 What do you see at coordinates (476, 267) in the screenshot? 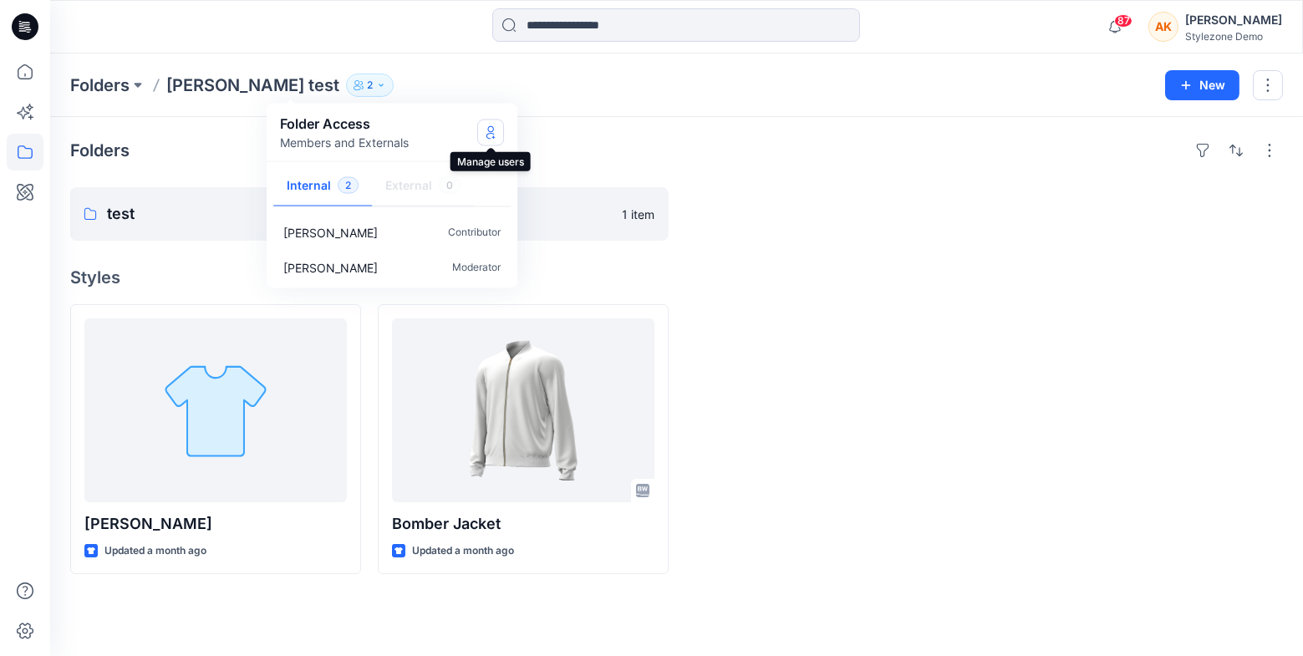
I see `p: Moderator` at bounding box center [476, 267].